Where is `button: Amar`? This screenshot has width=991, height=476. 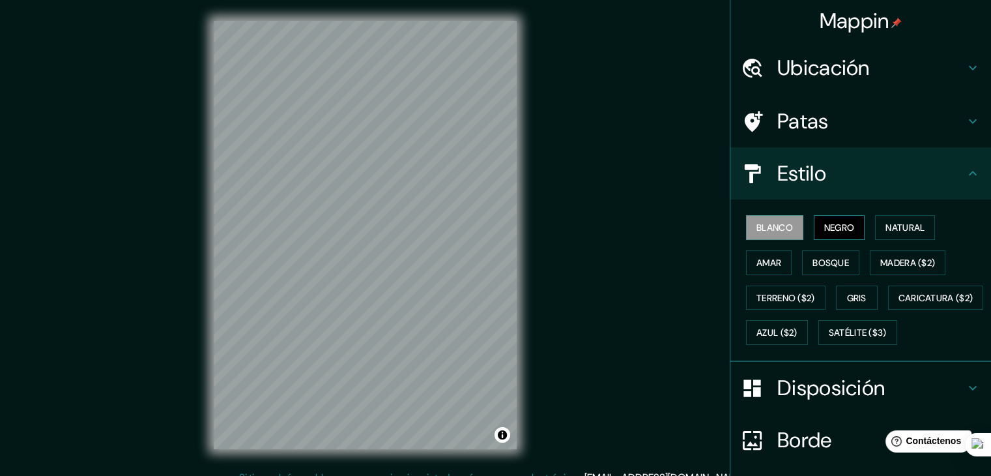
button: Amar is located at coordinates (769, 263).